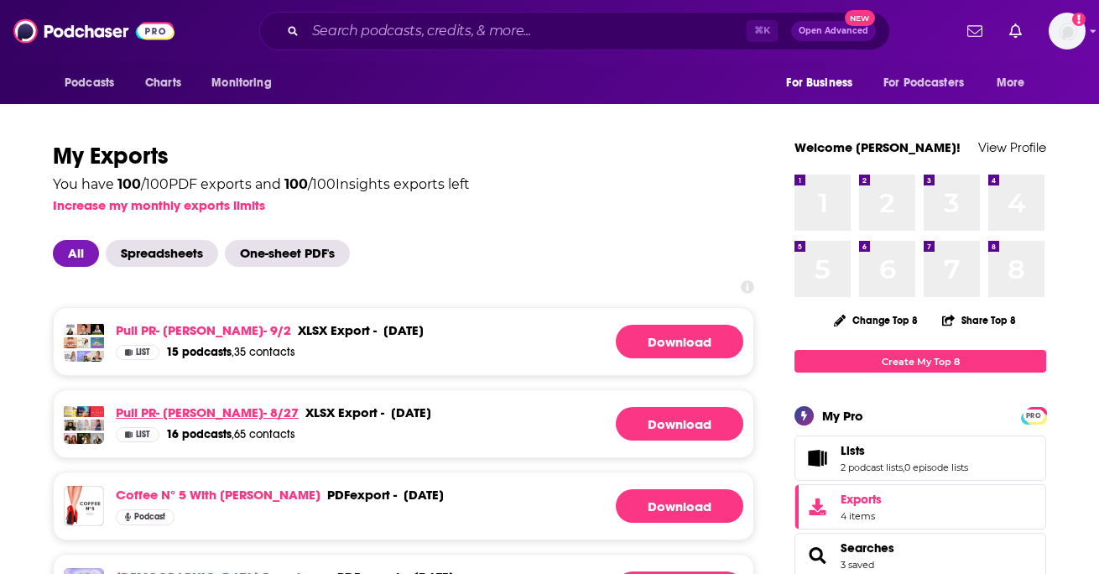  What do you see at coordinates (199, 434) in the screenshot?
I see `span: 16 podcasts` at bounding box center [199, 434].